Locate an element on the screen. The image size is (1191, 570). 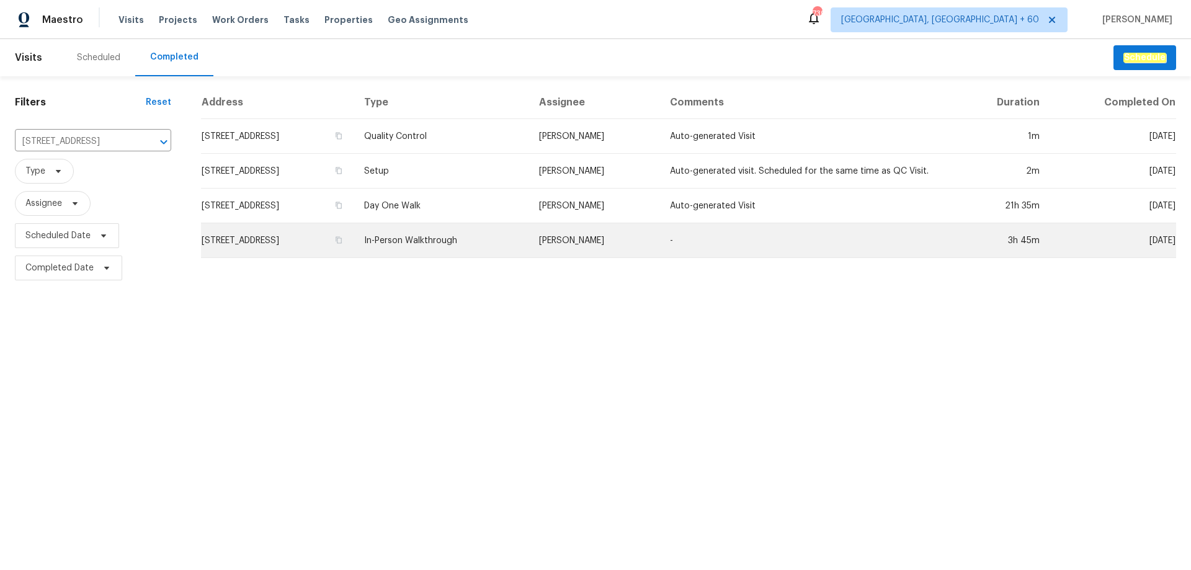
span: Scheduled Date is located at coordinates (58, 236).